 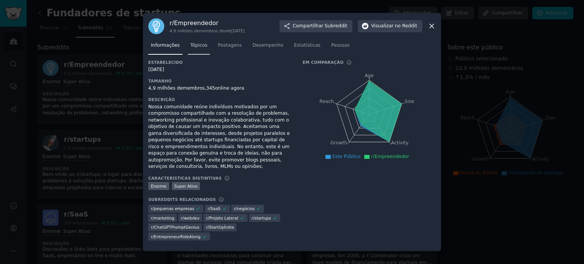 I want to click on font: 345, so click(x=210, y=88).